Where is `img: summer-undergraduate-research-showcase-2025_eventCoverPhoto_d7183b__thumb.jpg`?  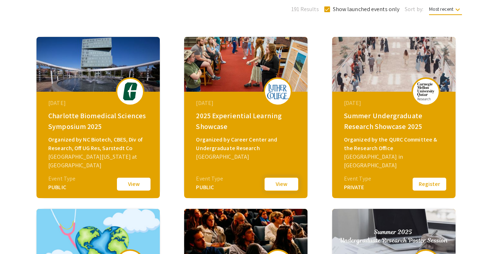 img: summer-undergraduate-research-showcase-2025_eventCoverPhoto_d7183b__thumb.jpg is located at coordinates (394, 64).